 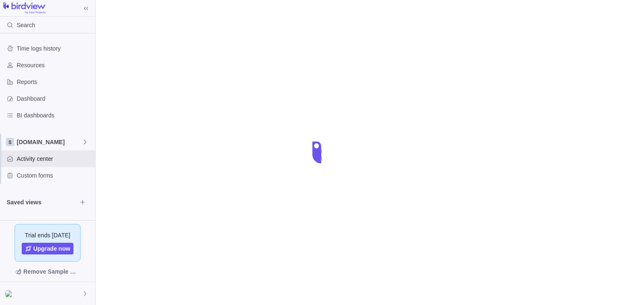 What do you see at coordinates (54, 175) in the screenshot?
I see `span: Custom forms` at bounding box center [54, 175].